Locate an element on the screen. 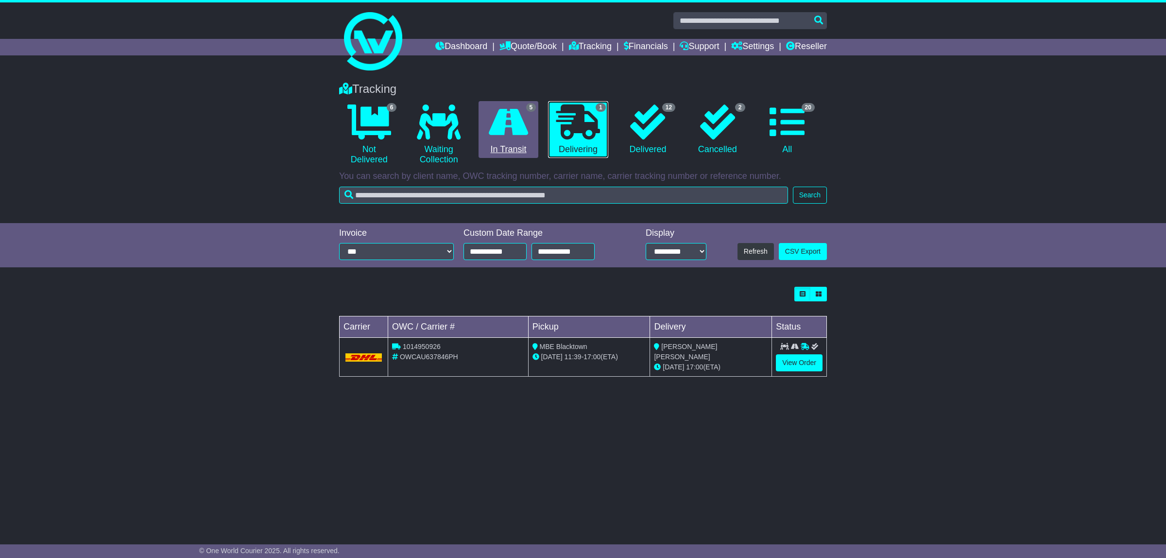  span: 5 is located at coordinates (531, 107).